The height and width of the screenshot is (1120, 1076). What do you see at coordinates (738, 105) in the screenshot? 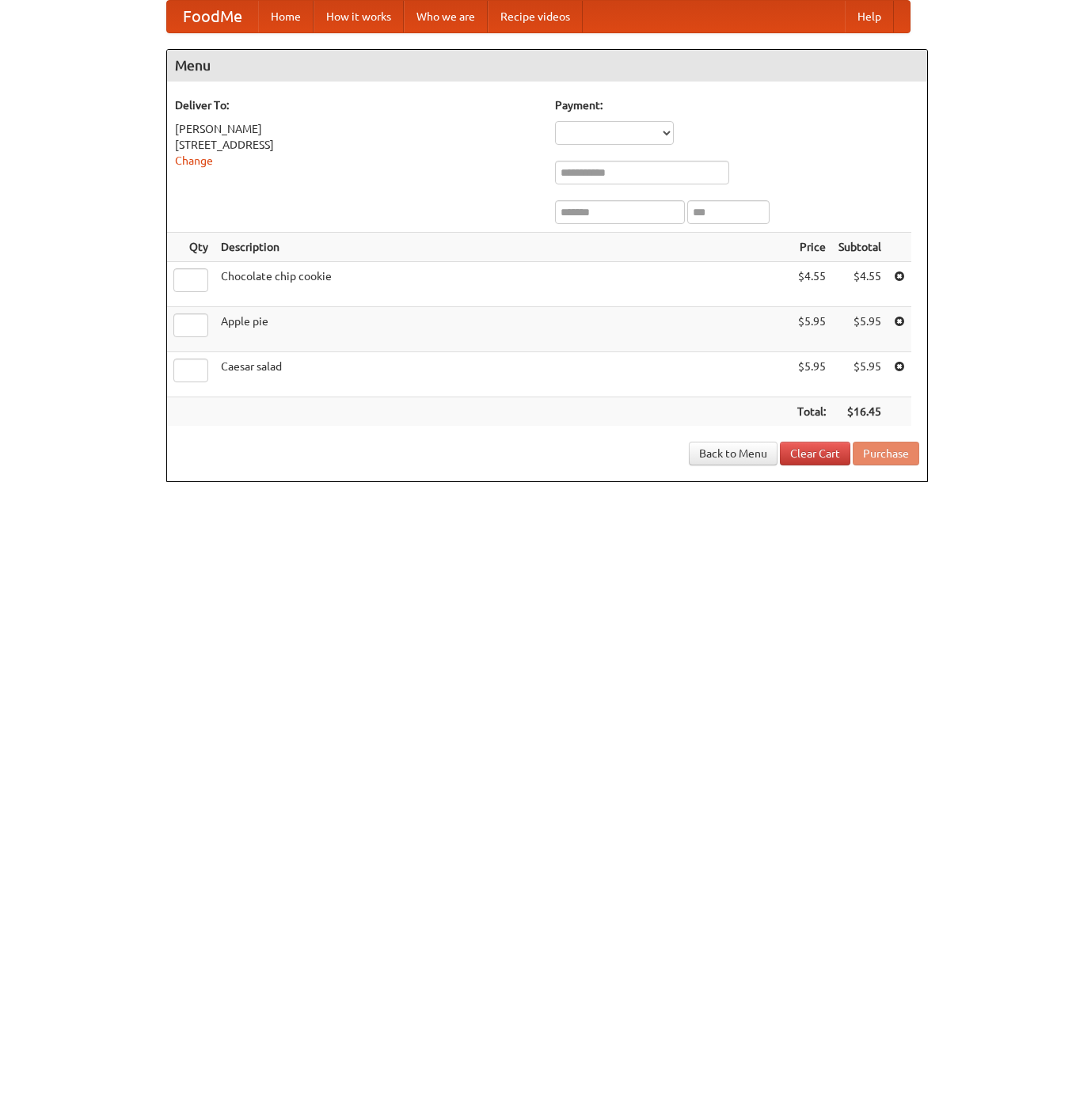
I see `h5: Payment:` at bounding box center [738, 105].